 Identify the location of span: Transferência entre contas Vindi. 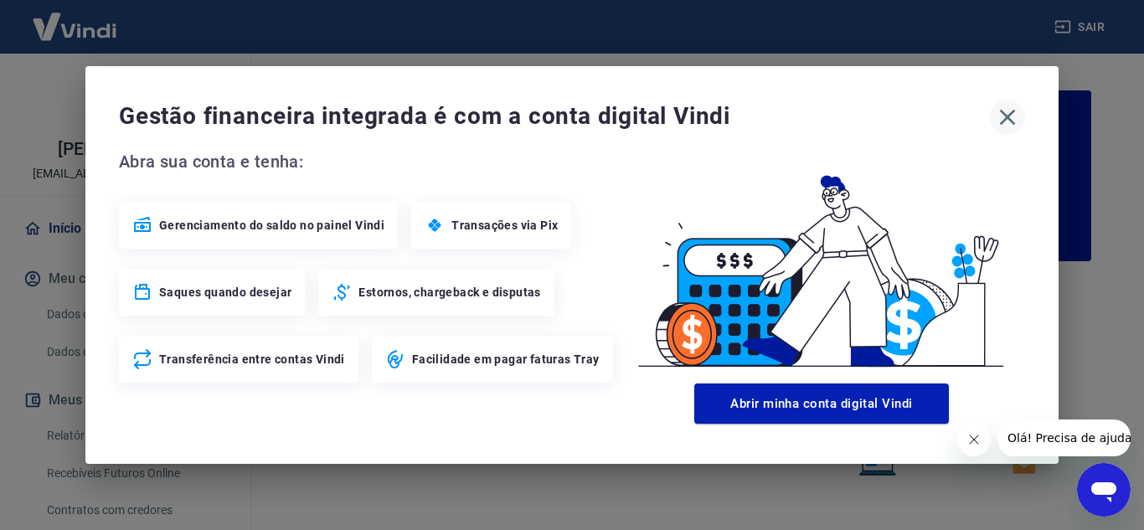
(252, 359).